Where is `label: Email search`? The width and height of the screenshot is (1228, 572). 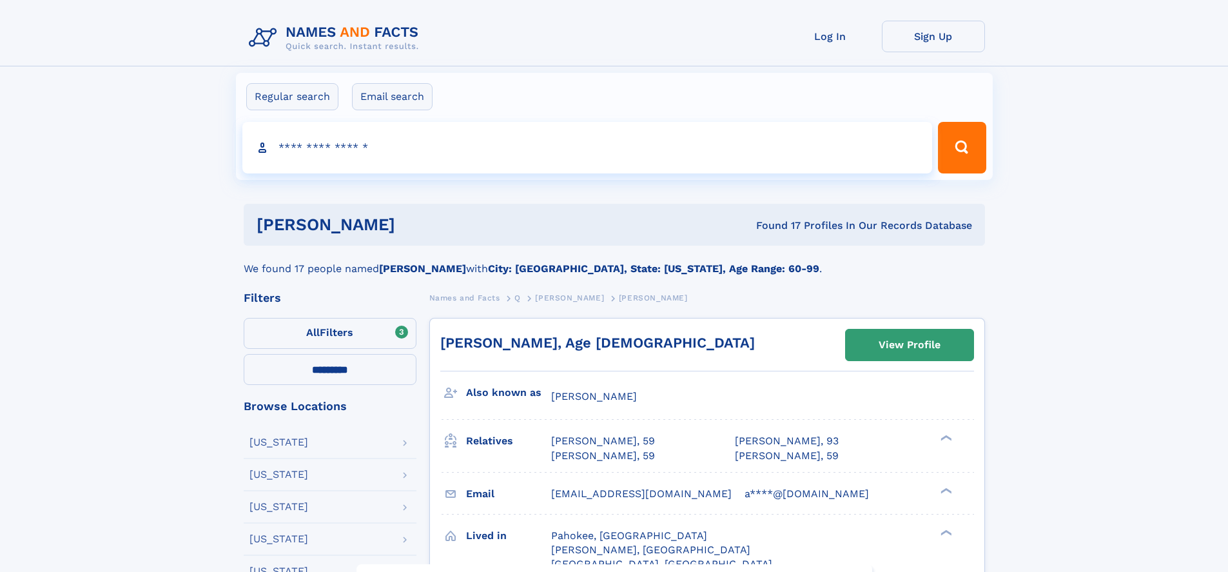 label: Email search is located at coordinates (392, 97).